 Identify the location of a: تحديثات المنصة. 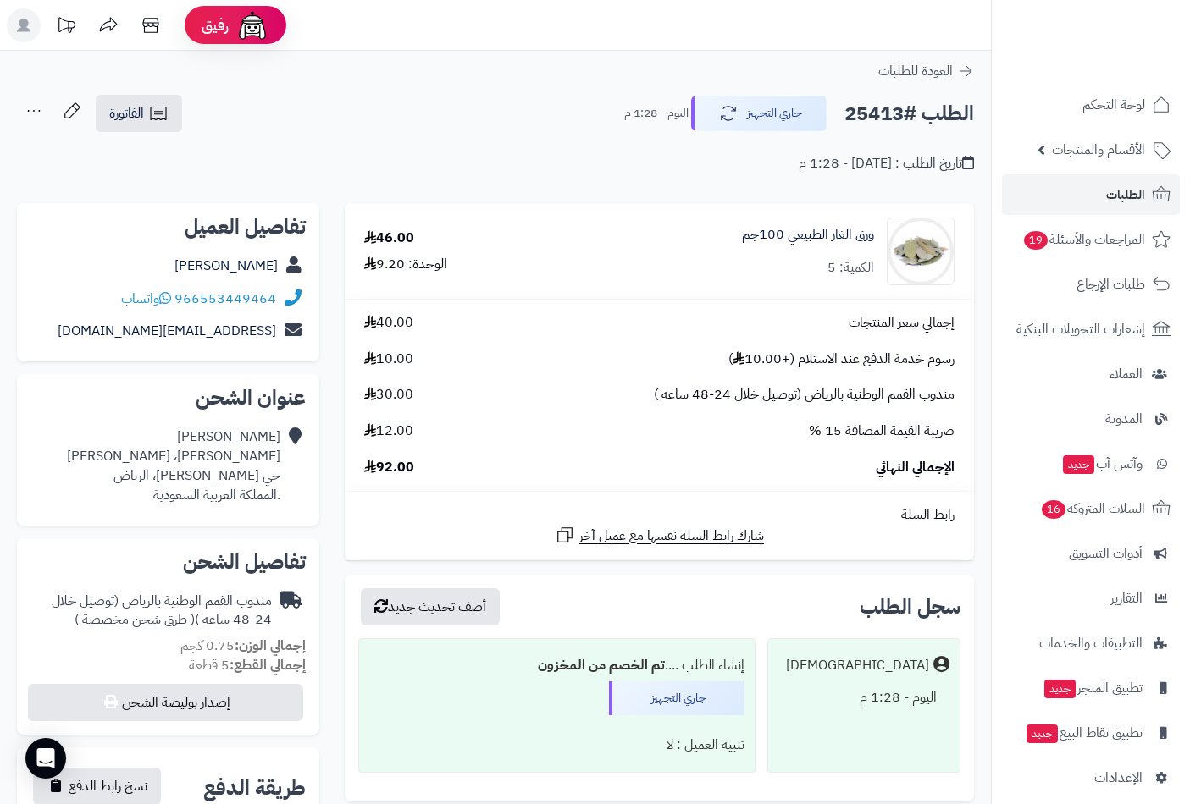
(66, 27).